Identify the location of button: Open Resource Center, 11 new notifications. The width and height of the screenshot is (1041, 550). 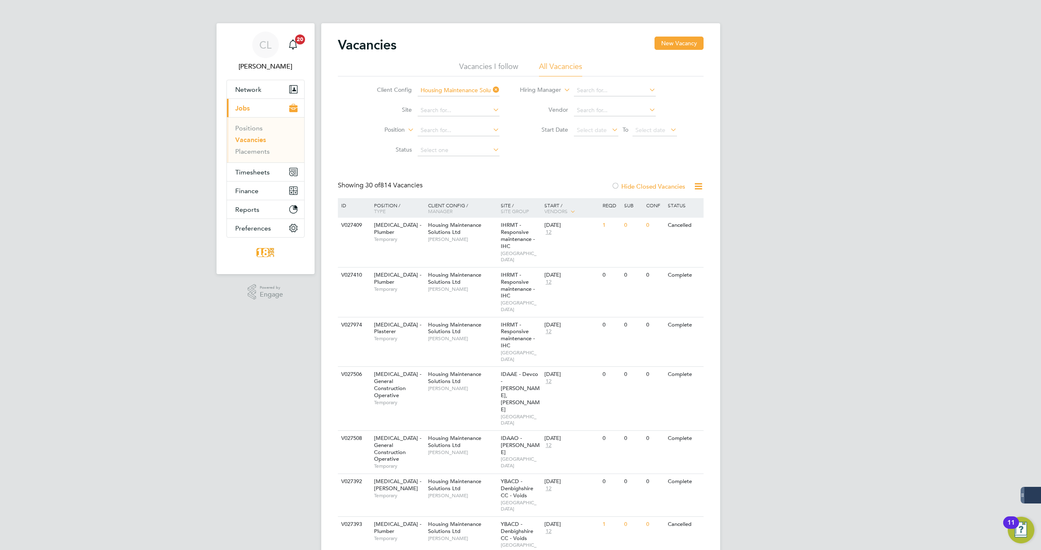
(1021, 530).